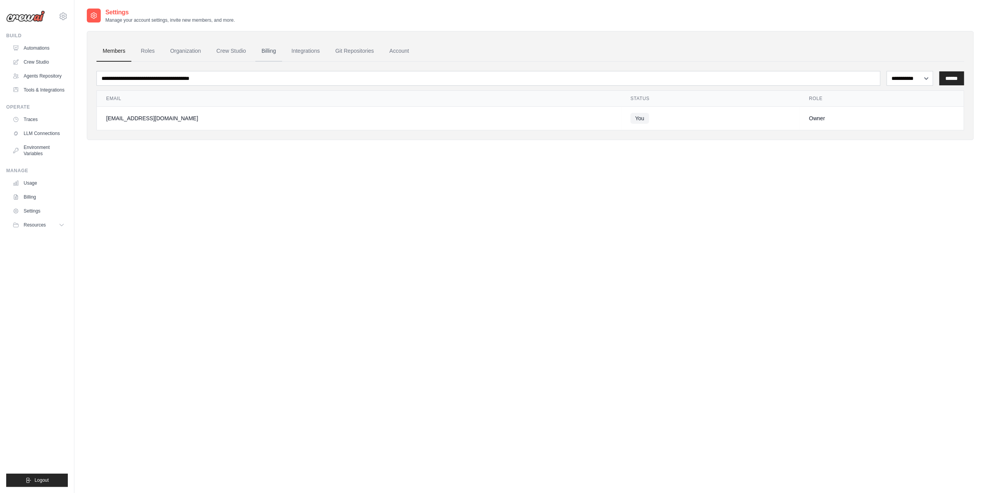 The height and width of the screenshot is (493, 986). What do you see at coordinates (114, 51) in the screenshot?
I see `a: Members` at bounding box center [114, 51].